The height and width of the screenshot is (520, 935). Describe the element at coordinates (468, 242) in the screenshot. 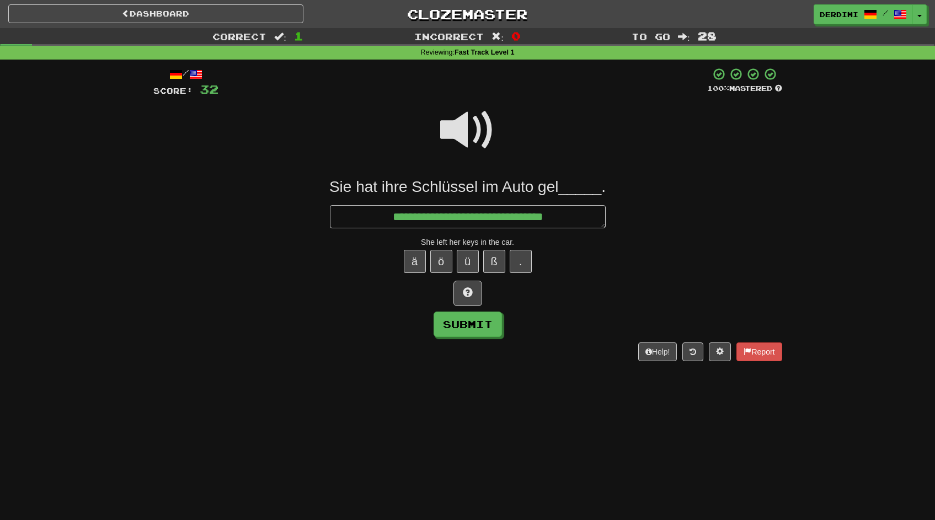

I see `div: She left her keys in the car.` at that location.